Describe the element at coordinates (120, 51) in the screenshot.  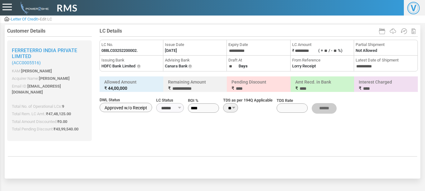
I see `label: 088LC03252200002.` at that location.